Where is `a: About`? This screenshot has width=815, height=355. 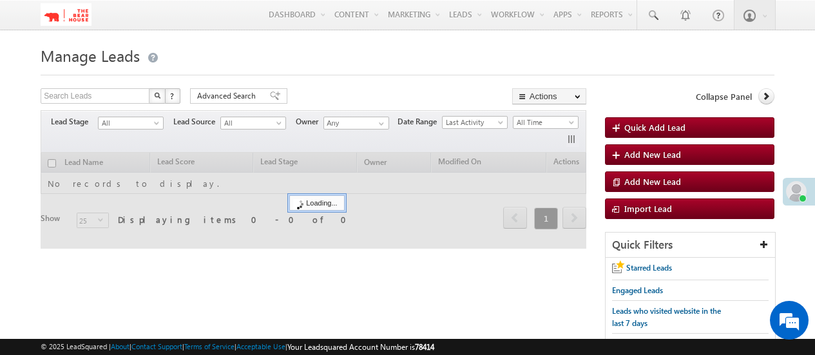
a: About is located at coordinates (120, 346).